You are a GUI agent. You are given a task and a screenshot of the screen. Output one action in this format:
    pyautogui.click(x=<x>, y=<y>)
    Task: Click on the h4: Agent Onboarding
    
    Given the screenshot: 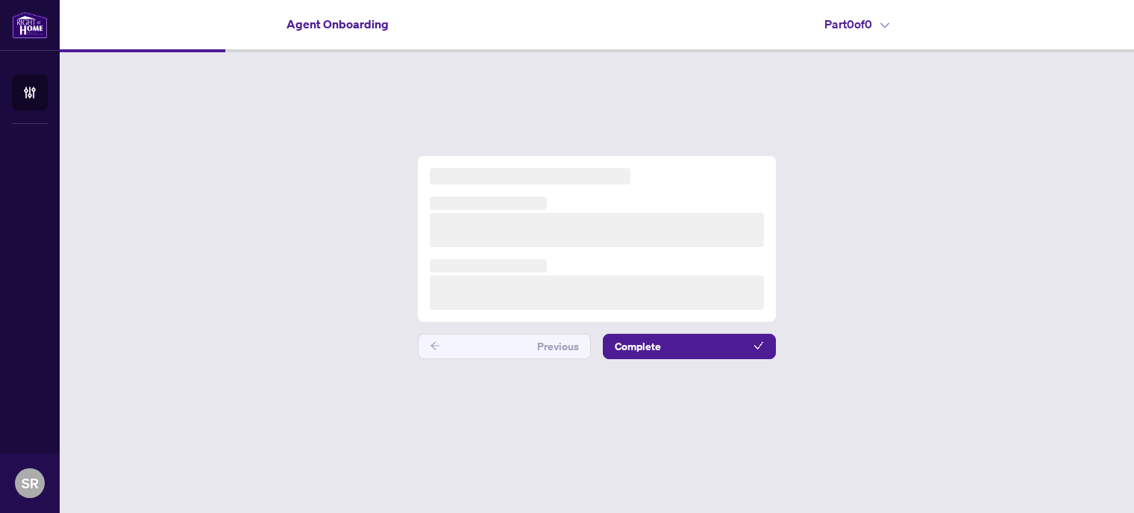 What is the action you would take?
    pyautogui.click(x=337, y=24)
    